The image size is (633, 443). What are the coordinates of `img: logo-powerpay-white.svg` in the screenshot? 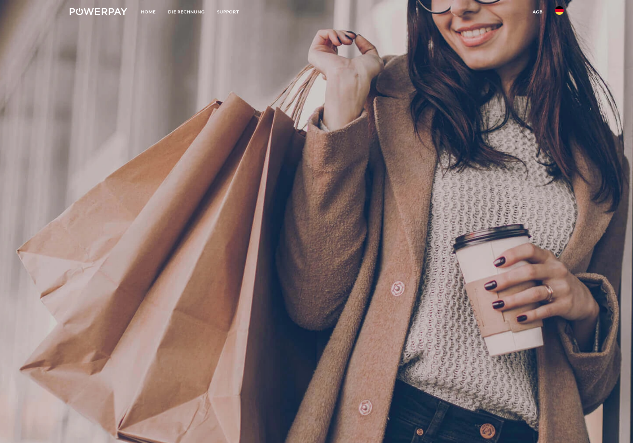 It's located at (99, 12).